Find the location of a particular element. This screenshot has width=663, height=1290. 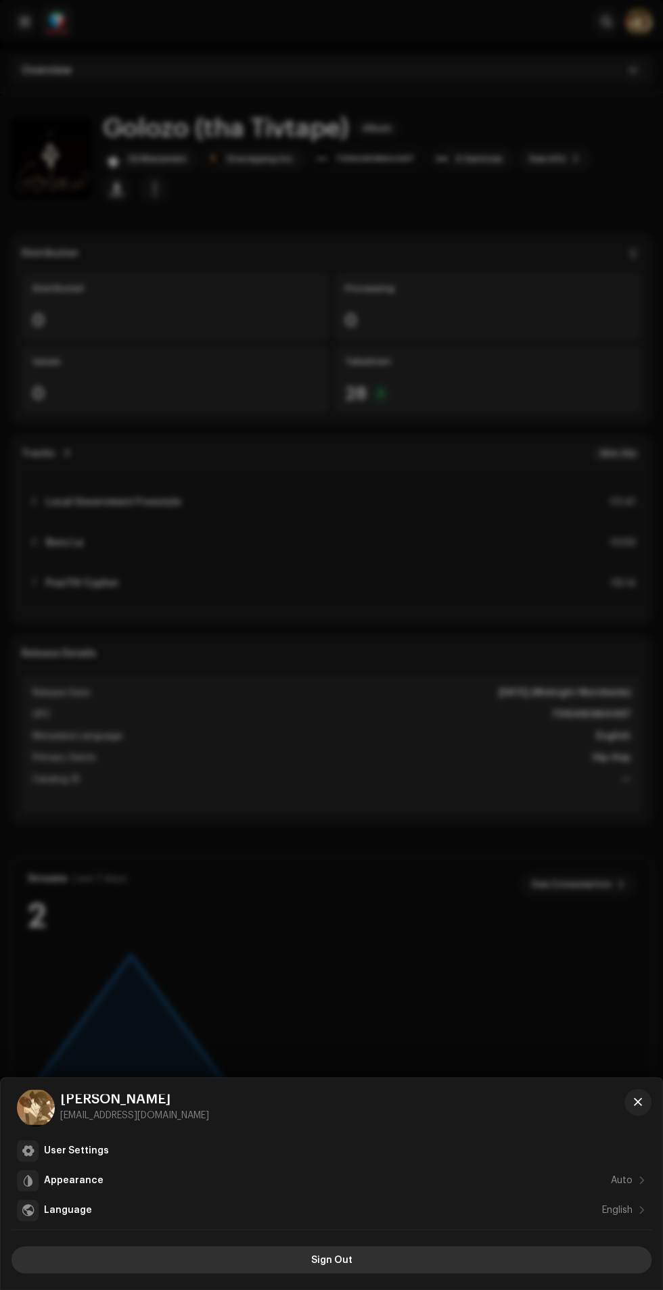

div: English is located at coordinates (617, 1210).